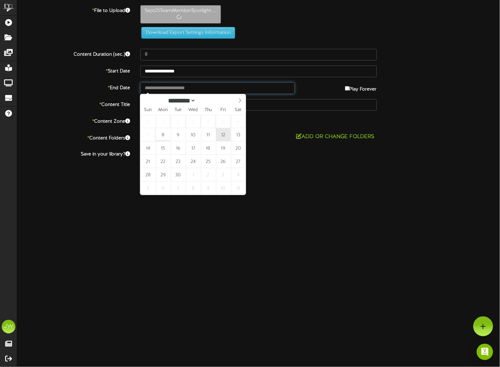  What do you see at coordinates (238, 175) in the screenshot?
I see `span: October 4, 2025` at bounding box center [238, 175].